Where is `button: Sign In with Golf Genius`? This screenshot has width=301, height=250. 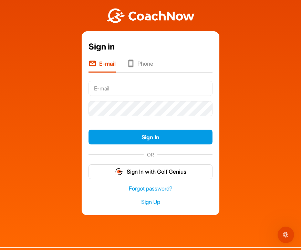
button: Sign In with Golf Genius is located at coordinates (150, 172).